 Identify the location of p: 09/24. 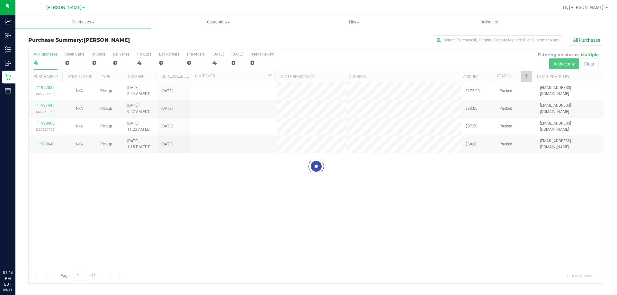
(8, 290).